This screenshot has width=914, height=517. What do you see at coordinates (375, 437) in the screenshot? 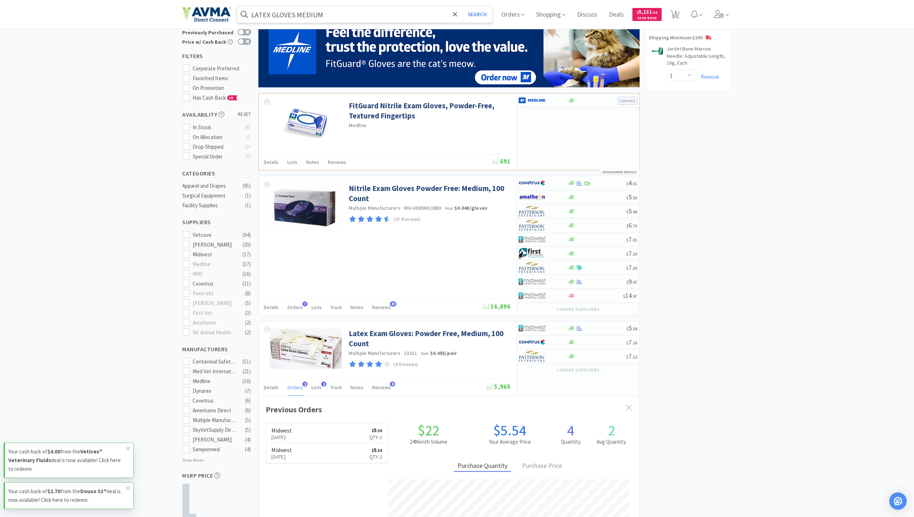
I see `p: Qty: 2` at bounding box center [375, 437].